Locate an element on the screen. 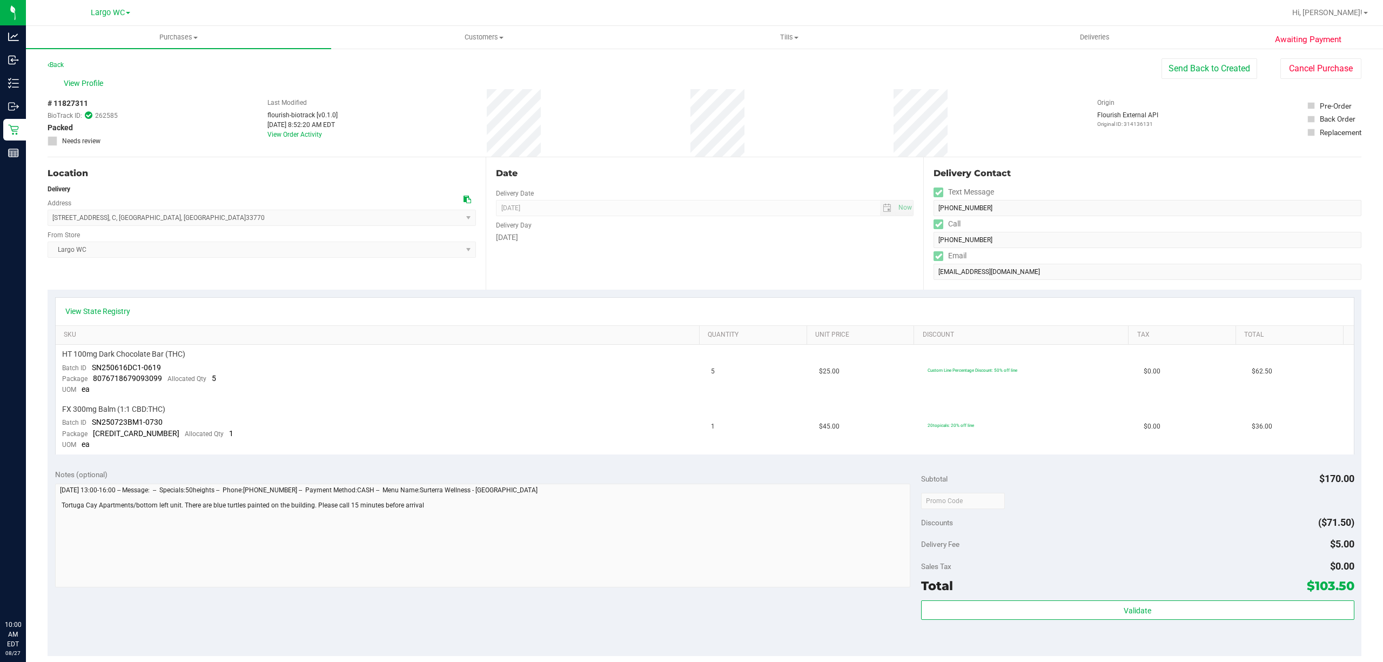 This screenshot has height=662, width=1383. span: Discounts is located at coordinates (937, 523).